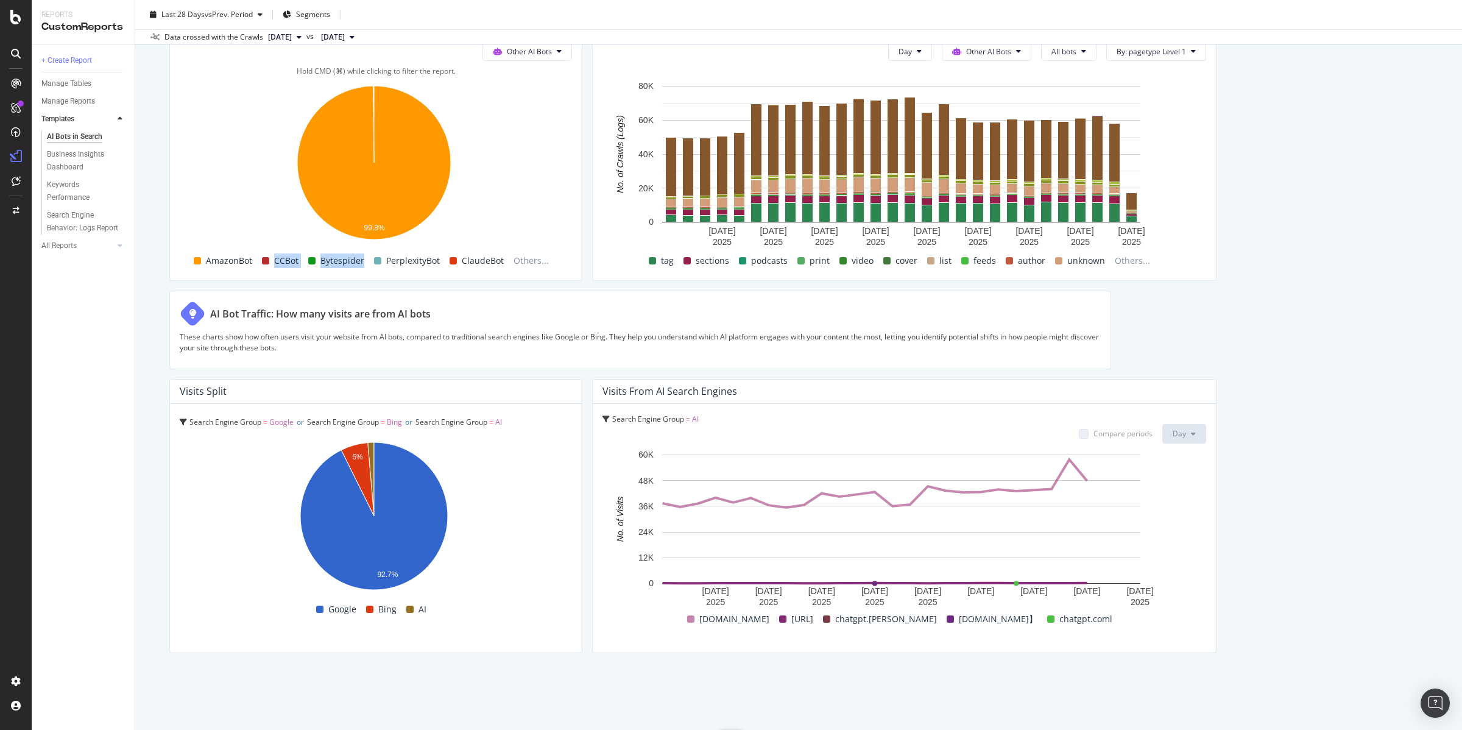 The height and width of the screenshot is (730, 1462). Describe the element at coordinates (333, 37) in the screenshot. I see `span: 2025 Aug. 12th` at that location.